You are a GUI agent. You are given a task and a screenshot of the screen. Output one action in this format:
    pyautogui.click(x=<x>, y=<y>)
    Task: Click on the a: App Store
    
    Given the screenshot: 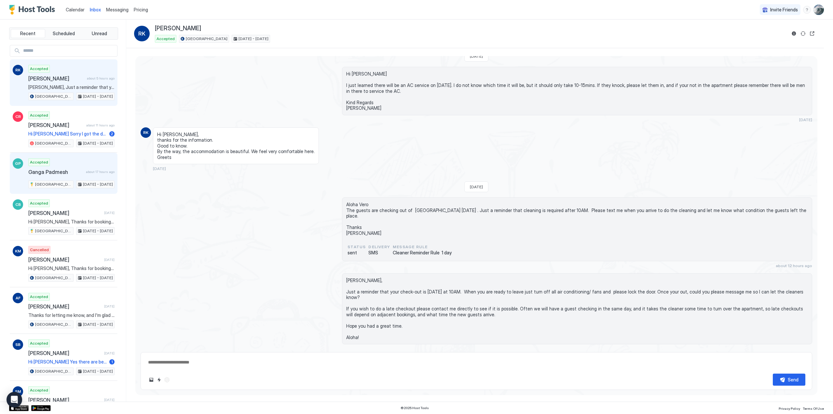 What is the action you would take?
    pyautogui.click(x=19, y=408)
    